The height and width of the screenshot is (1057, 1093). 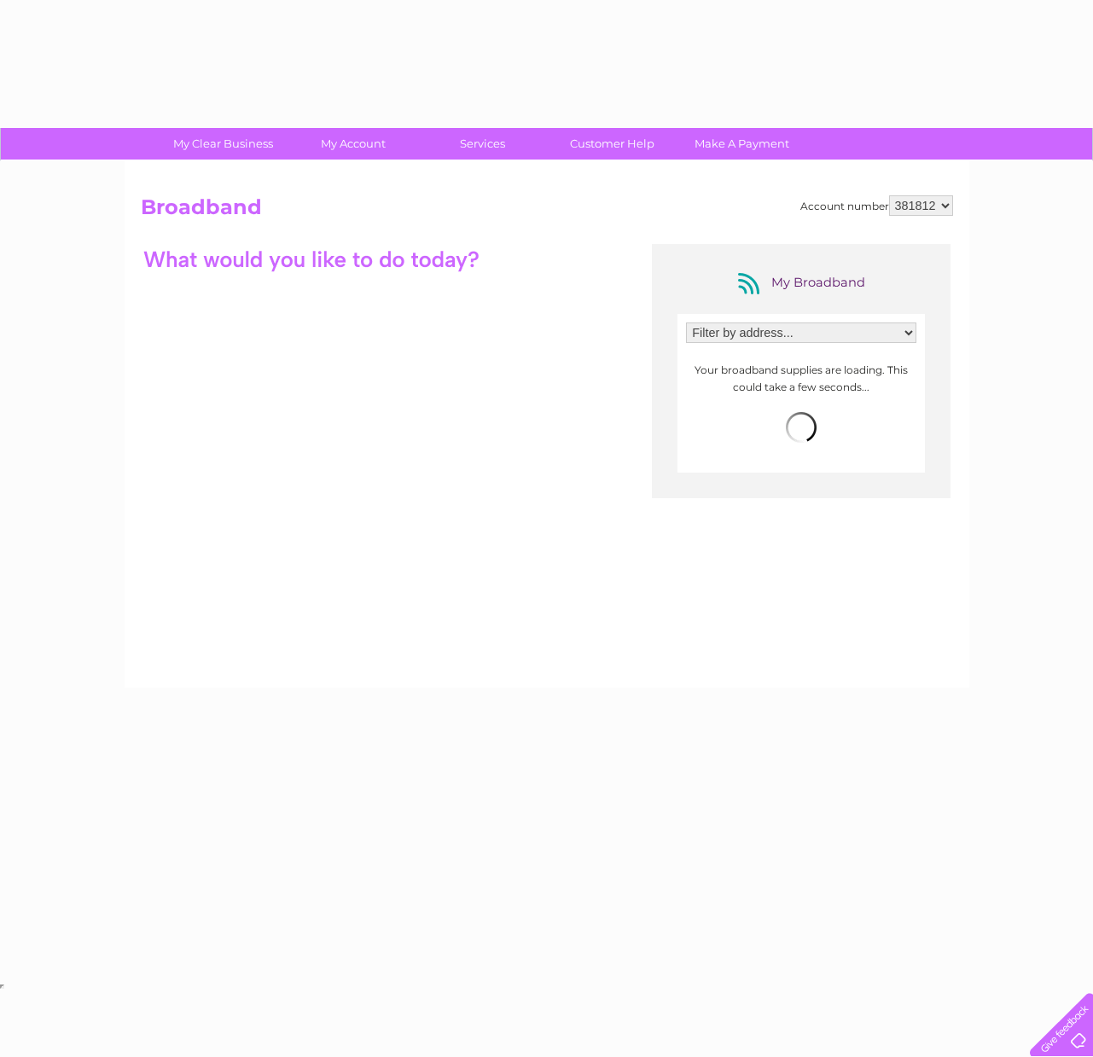 What do you see at coordinates (547, 212) in the screenshot?
I see `h2: Broadband` at bounding box center [547, 212].